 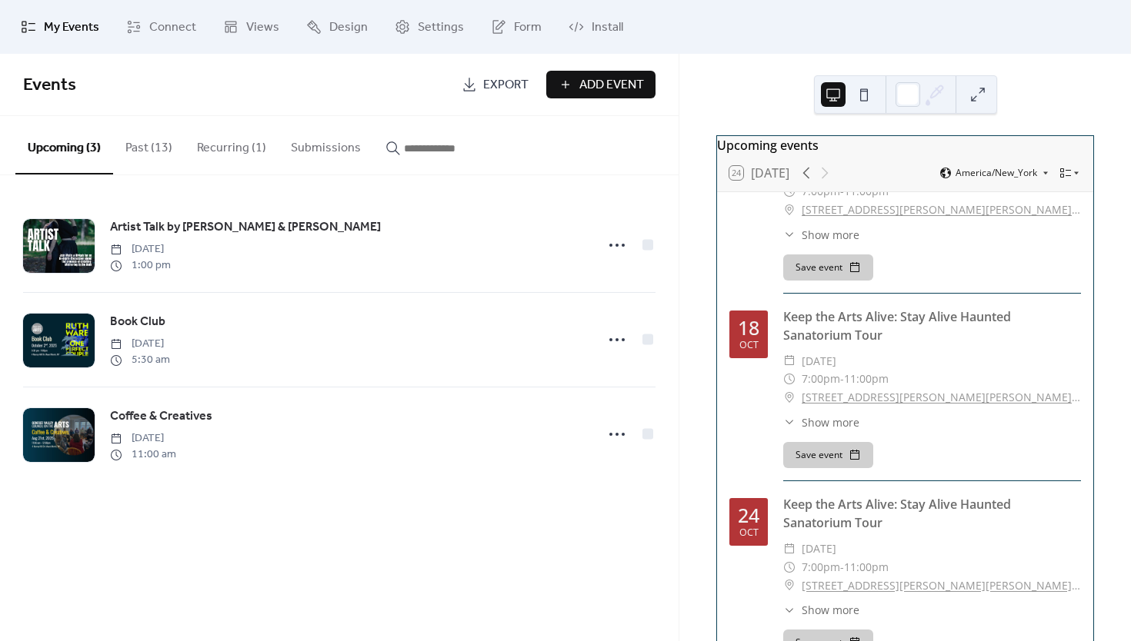 What do you see at coordinates (516, 27) in the screenshot?
I see `a: Form` at bounding box center [516, 27].